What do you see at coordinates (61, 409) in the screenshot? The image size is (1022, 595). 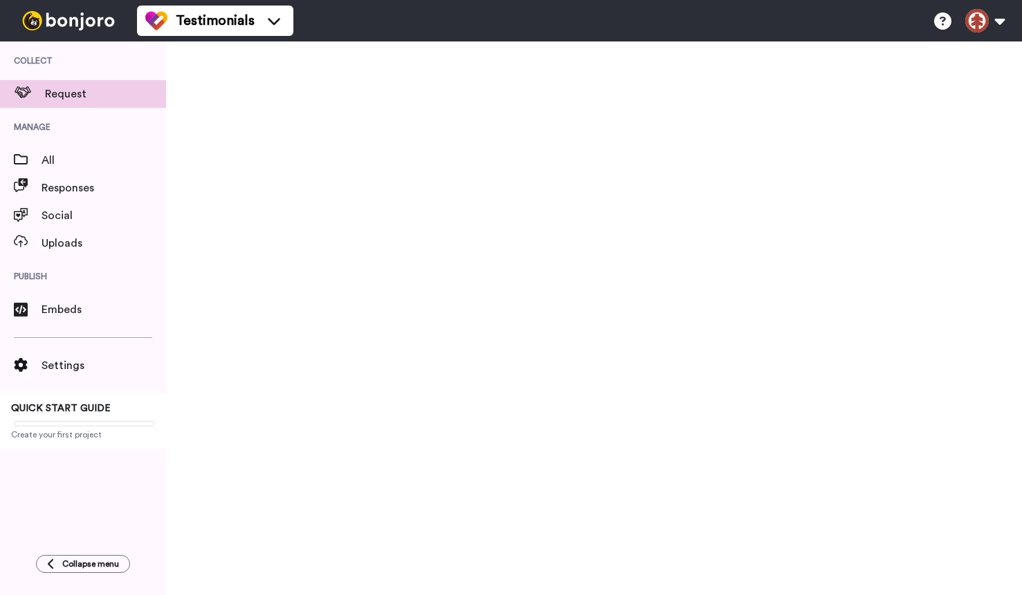 I see `span: QUICK START GUIDE` at bounding box center [61, 409].